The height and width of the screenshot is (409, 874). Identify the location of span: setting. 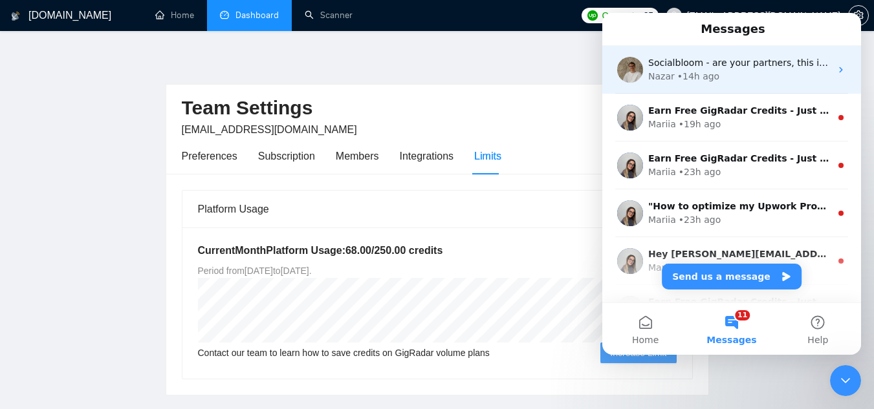
(858, 16).